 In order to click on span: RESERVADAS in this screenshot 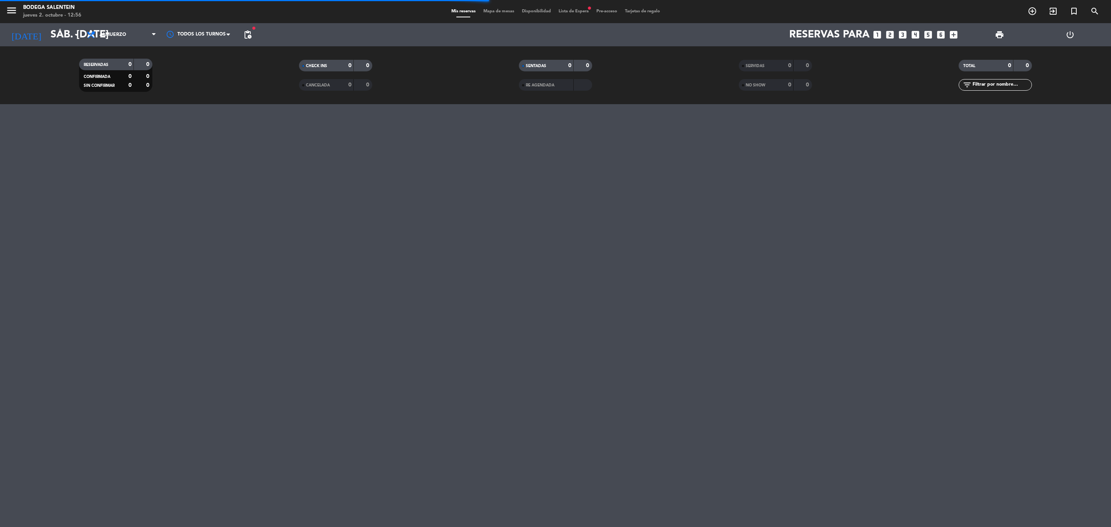, I will do `click(96, 65)`.